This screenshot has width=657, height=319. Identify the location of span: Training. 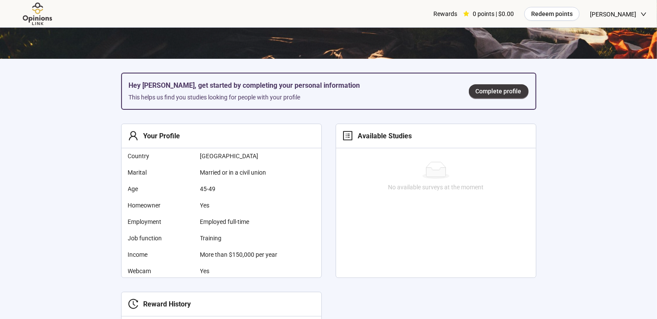
(244, 238).